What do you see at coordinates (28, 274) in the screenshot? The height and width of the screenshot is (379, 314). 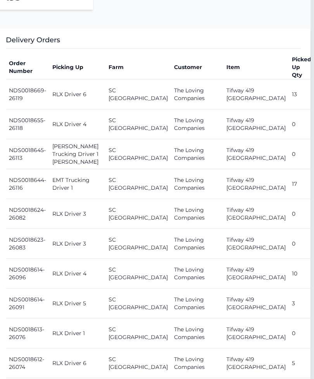 I see `td: NDS0018614-26096` at bounding box center [28, 274].